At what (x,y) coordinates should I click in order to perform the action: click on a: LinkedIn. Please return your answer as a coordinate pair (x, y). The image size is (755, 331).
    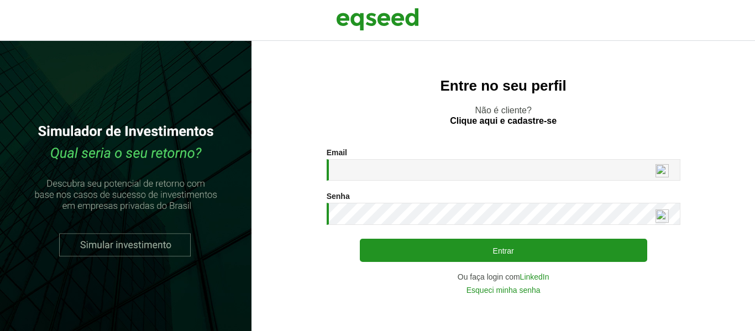
    Looking at the image, I should click on (535, 277).